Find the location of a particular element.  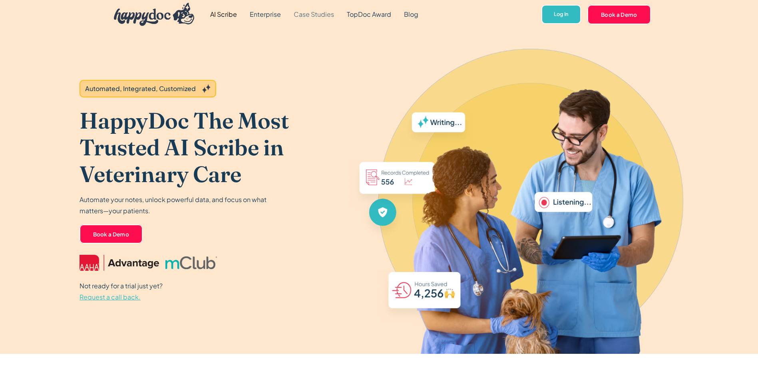

img: mclub logo is located at coordinates (191, 263).